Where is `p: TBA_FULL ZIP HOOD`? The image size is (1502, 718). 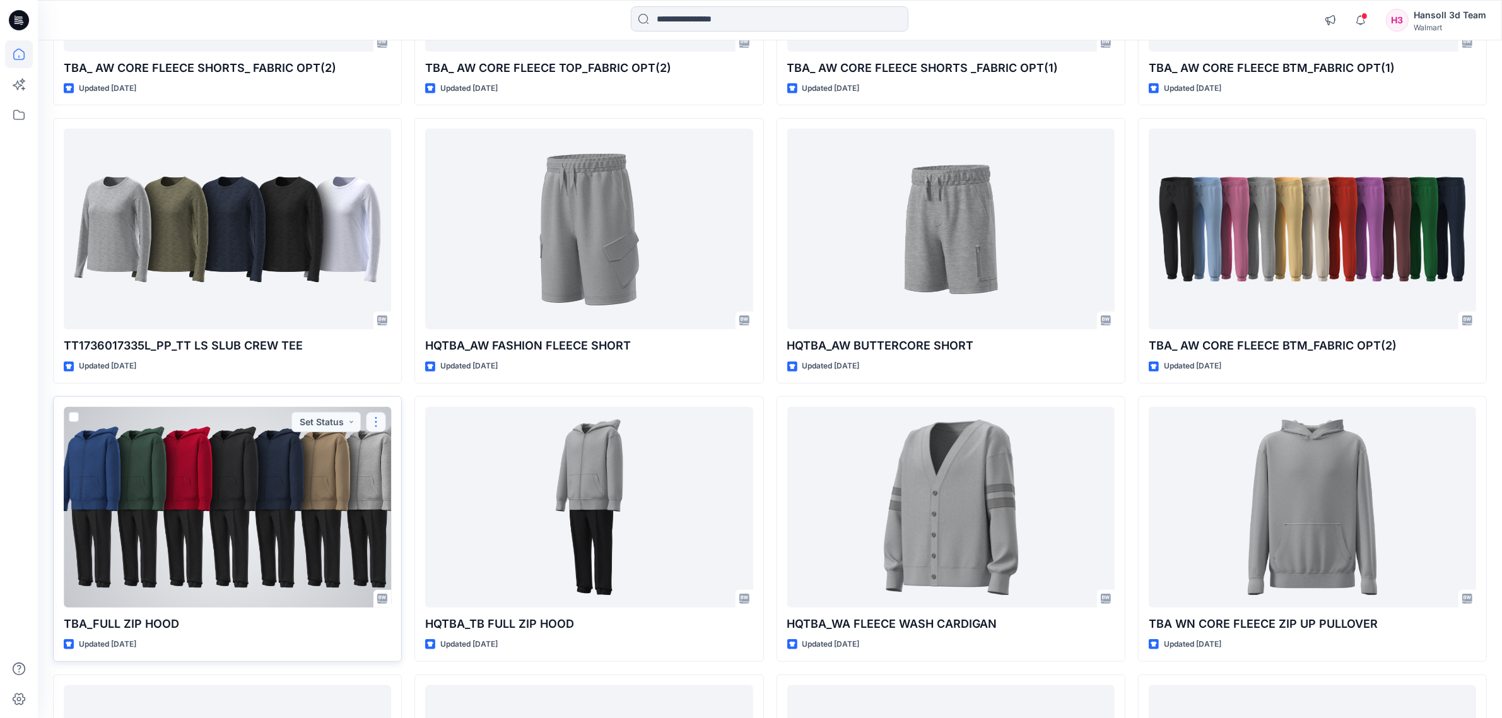 p: TBA_FULL ZIP HOOD is located at coordinates (227, 624).